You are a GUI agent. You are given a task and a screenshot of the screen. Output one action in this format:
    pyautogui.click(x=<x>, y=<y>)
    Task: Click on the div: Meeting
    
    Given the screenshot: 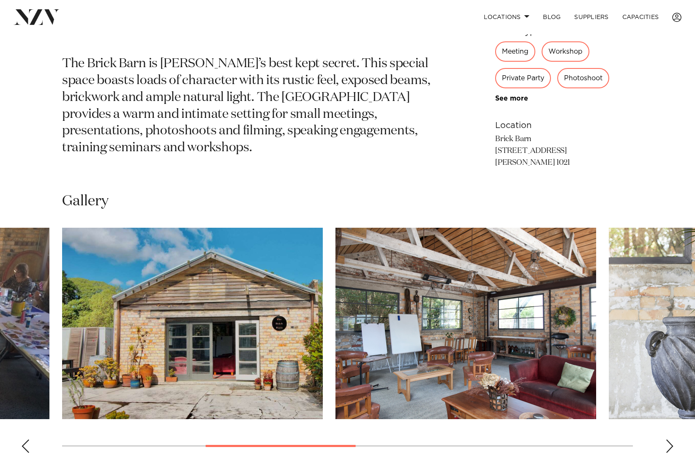 What is the action you would take?
    pyautogui.click(x=515, y=52)
    